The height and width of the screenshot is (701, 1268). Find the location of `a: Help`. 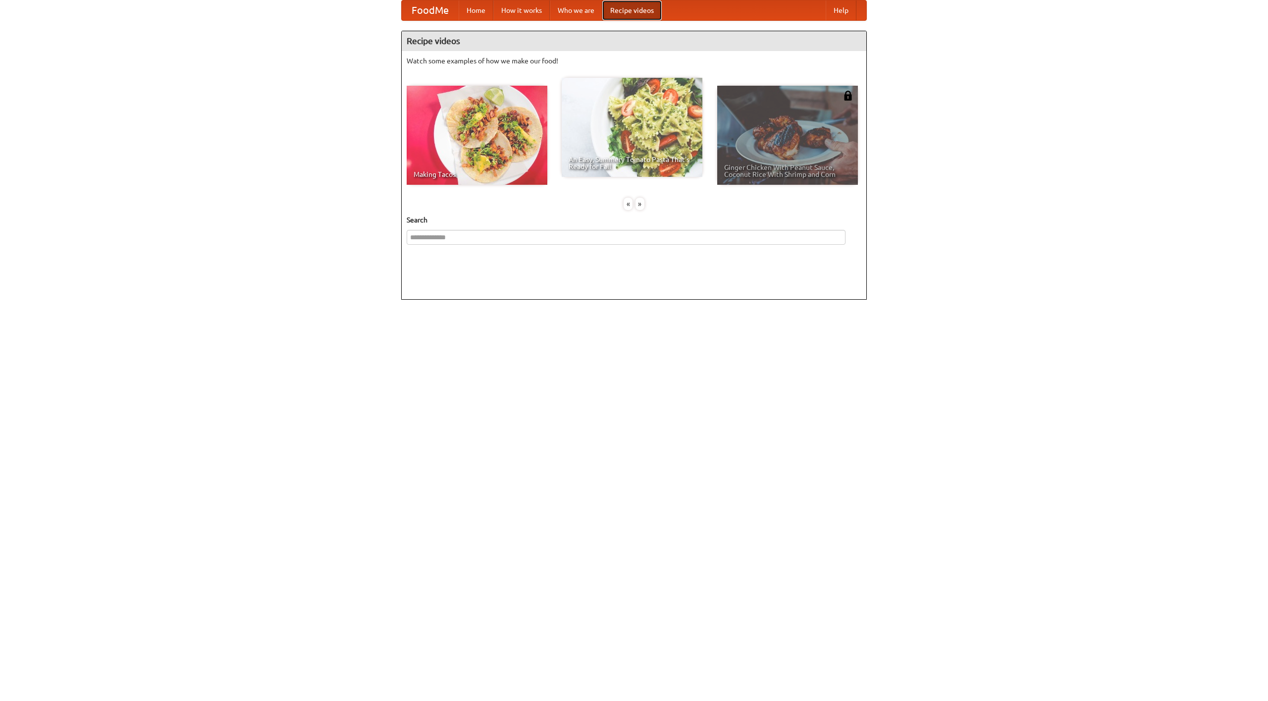

a: Help is located at coordinates (841, 10).